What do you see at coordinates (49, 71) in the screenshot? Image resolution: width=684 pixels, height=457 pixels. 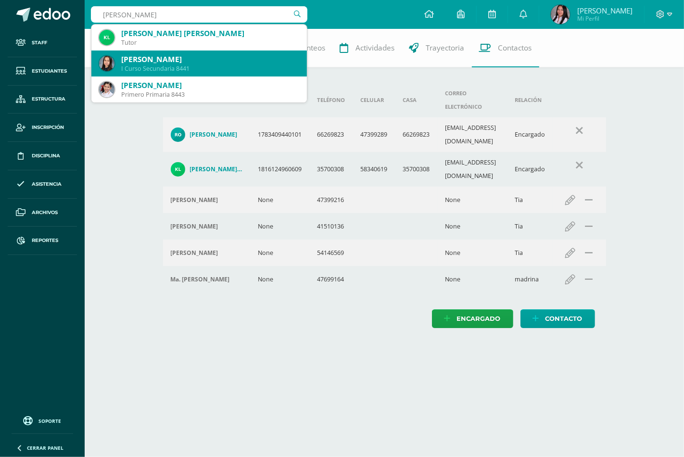 I see `span: Estudiantes` at bounding box center [49, 71].